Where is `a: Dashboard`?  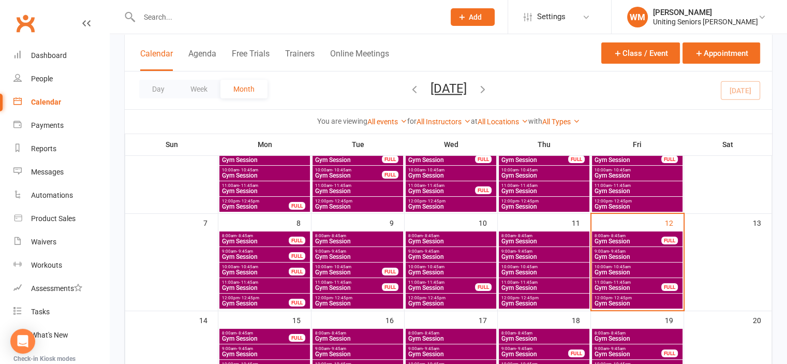
a: Dashboard is located at coordinates (61, 55).